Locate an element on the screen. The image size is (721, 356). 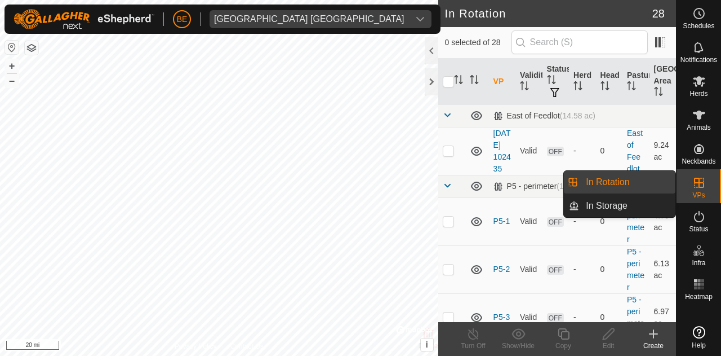
div: dropdown trigger is located at coordinates (420, 19).